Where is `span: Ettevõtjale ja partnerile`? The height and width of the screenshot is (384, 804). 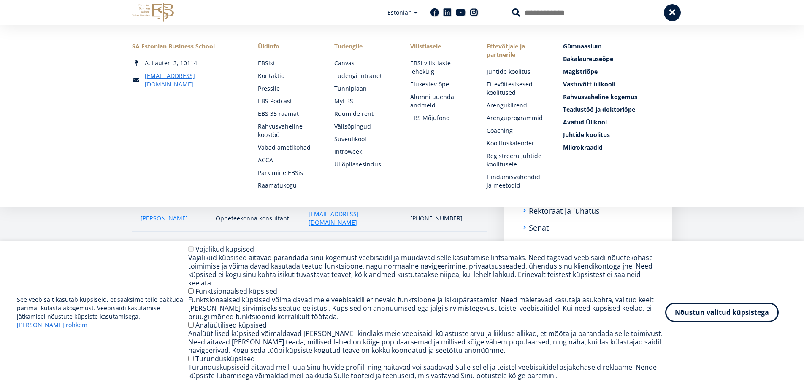 span: Ettevõtjale ja partnerile is located at coordinates (516, 51).